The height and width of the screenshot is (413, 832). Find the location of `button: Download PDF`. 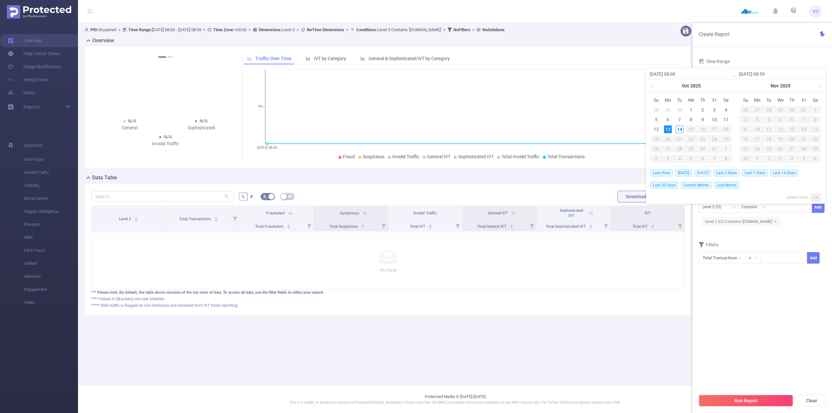

button: Download PDF is located at coordinates (641, 197).